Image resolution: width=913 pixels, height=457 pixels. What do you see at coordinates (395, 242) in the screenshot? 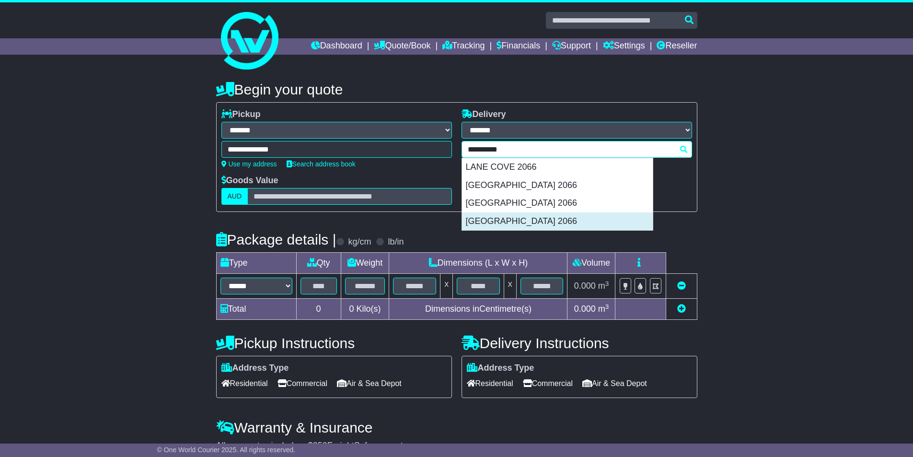
I see `label: lb/in` at bounding box center [395, 242].